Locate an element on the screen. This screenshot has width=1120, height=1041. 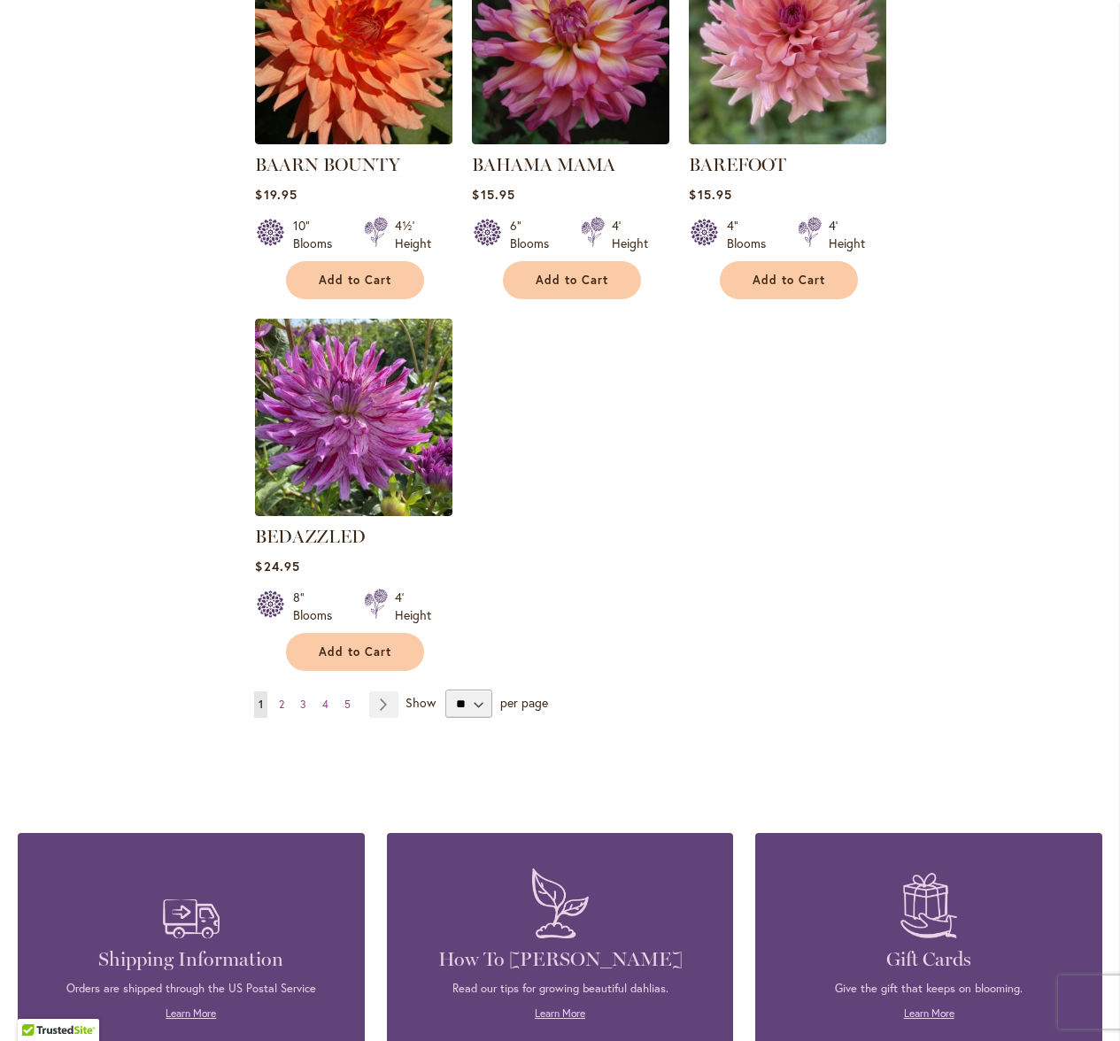
span: 1 is located at coordinates (260, 704).